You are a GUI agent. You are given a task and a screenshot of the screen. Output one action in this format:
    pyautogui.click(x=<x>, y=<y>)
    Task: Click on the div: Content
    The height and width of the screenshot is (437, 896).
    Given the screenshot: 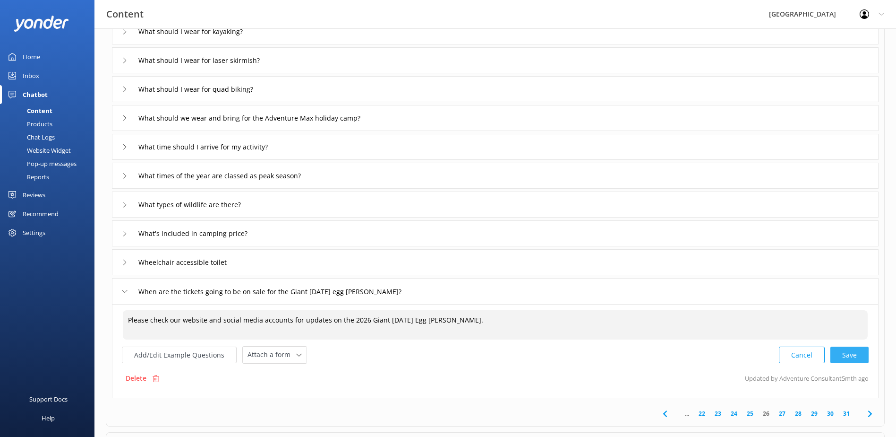 What is the action you would take?
    pyautogui.click(x=29, y=111)
    